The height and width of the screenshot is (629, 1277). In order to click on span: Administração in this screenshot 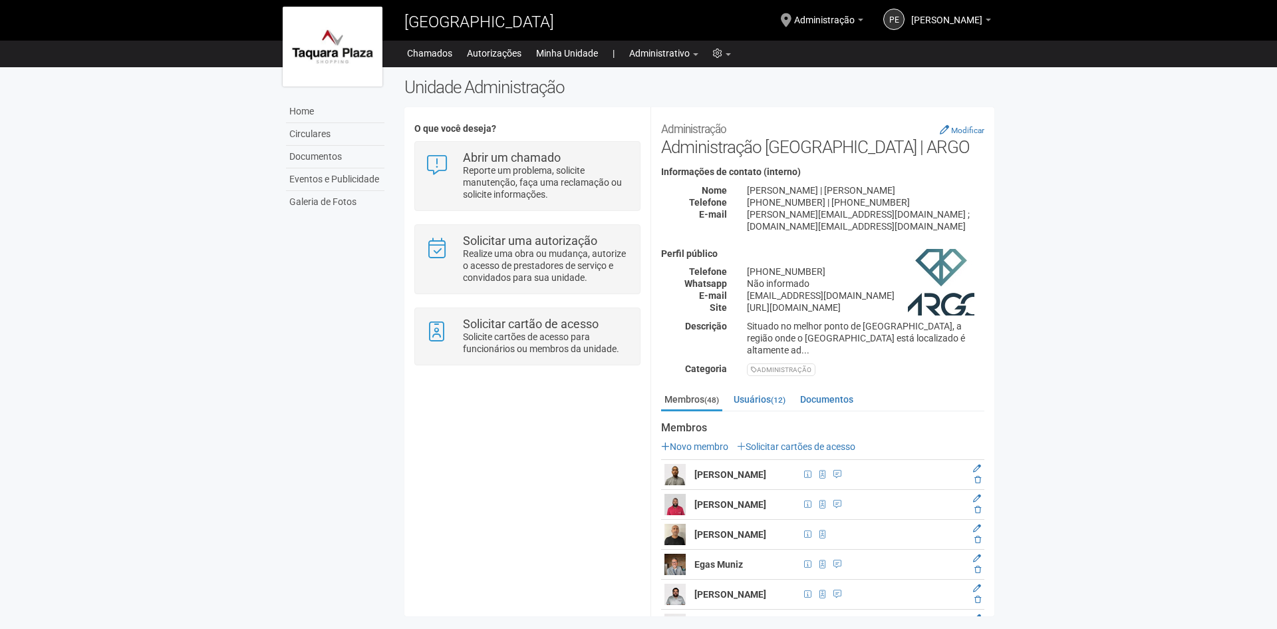, I will do `click(824, 13)`.